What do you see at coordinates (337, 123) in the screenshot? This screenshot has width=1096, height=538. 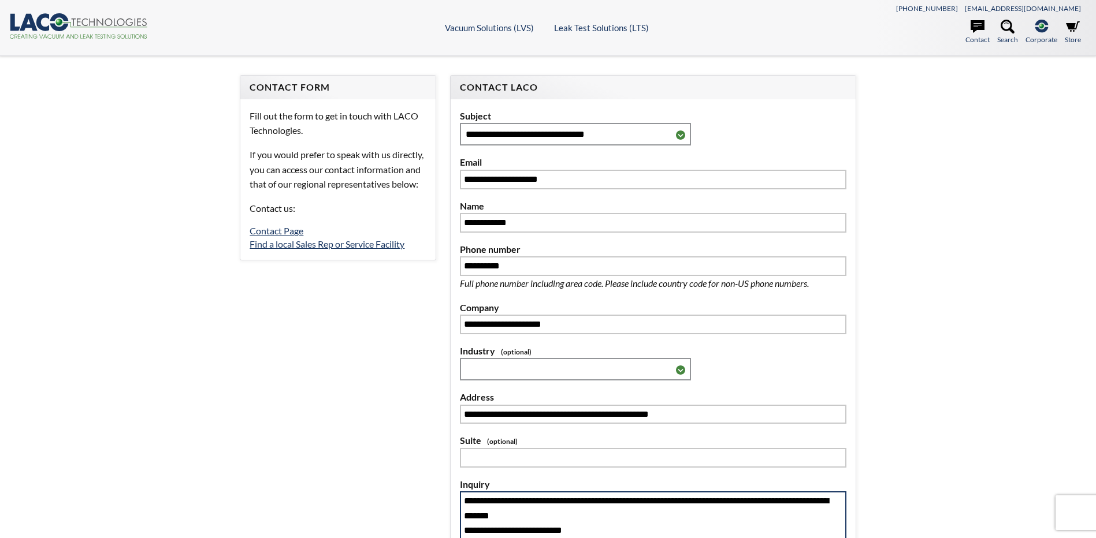 I see `p: Fill out the form to get in touch with LACO Technologies.` at bounding box center [337, 123].